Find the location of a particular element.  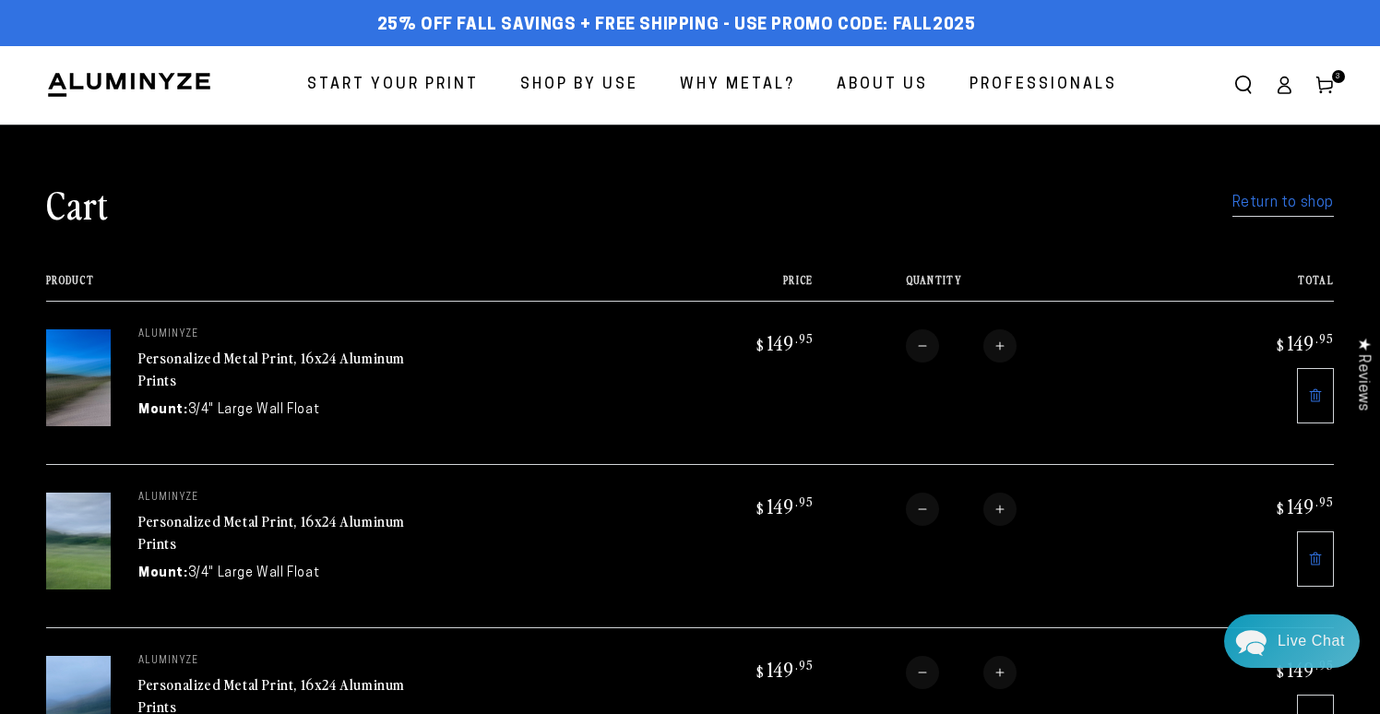

a: About Us is located at coordinates (882, 85).